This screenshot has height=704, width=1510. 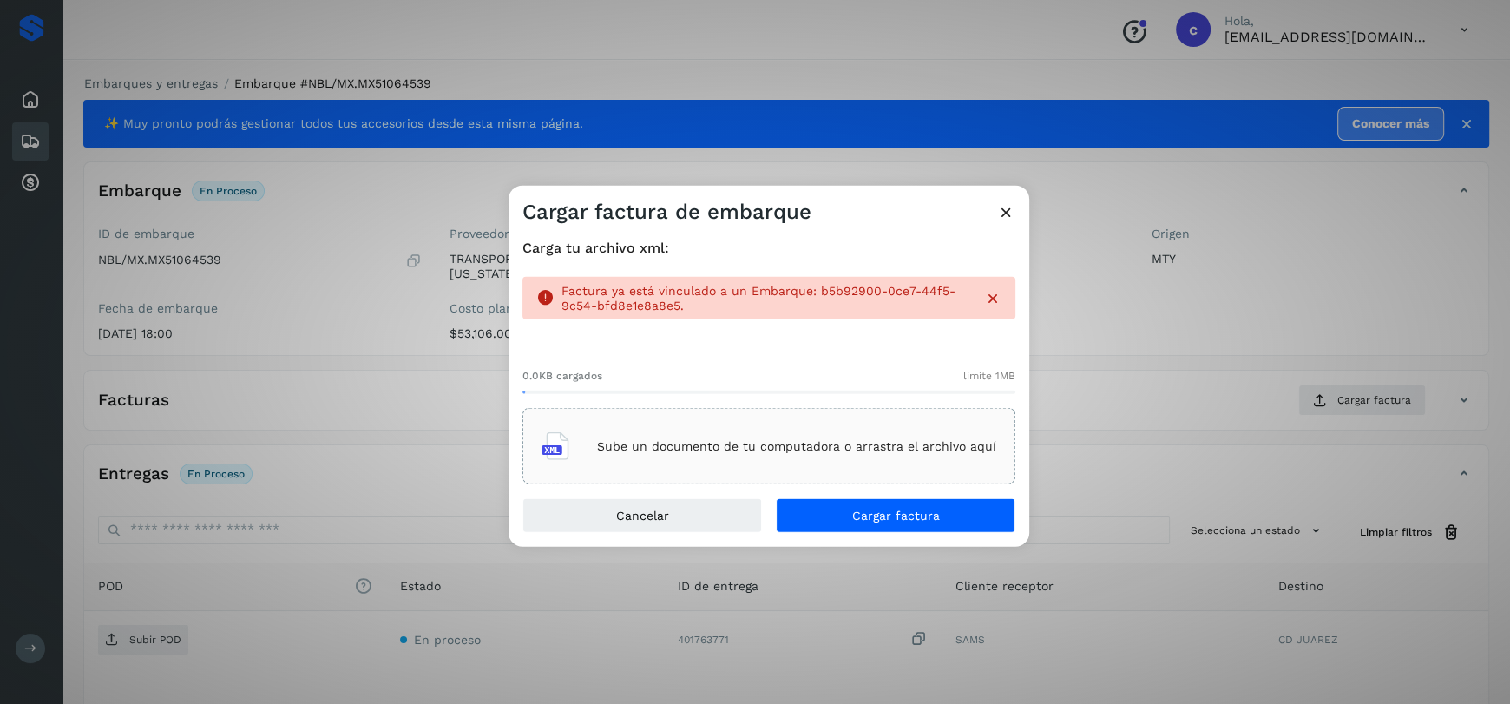 I want to click on h3: Cargar factura de embarque, so click(x=666, y=211).